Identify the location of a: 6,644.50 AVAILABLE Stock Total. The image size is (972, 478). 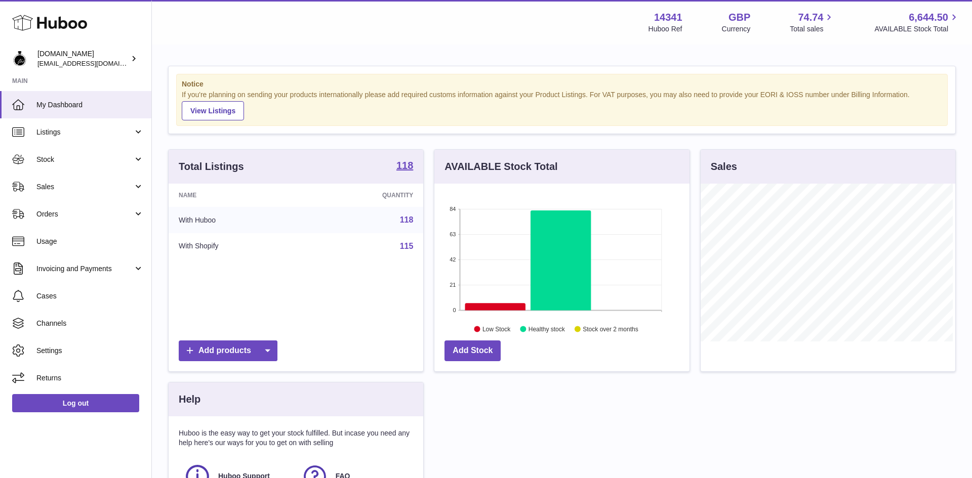
(917, 22).